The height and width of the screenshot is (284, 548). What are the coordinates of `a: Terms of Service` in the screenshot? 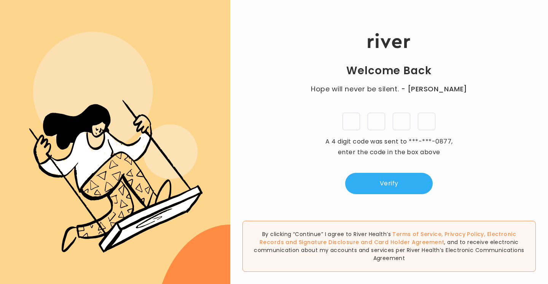 It's located at (416, 234).